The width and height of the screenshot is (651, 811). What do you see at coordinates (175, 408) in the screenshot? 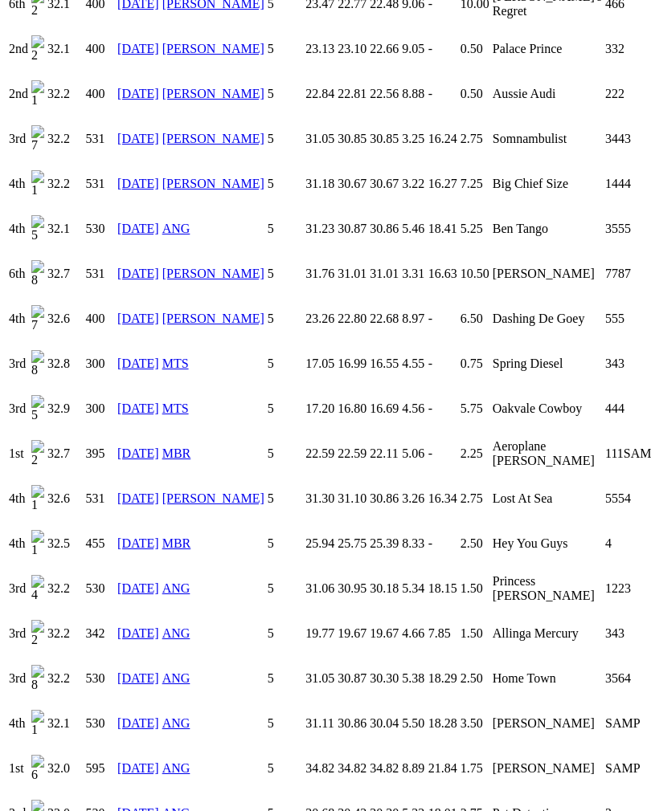
I see `a: MTS` at bounding box center [175, 408].